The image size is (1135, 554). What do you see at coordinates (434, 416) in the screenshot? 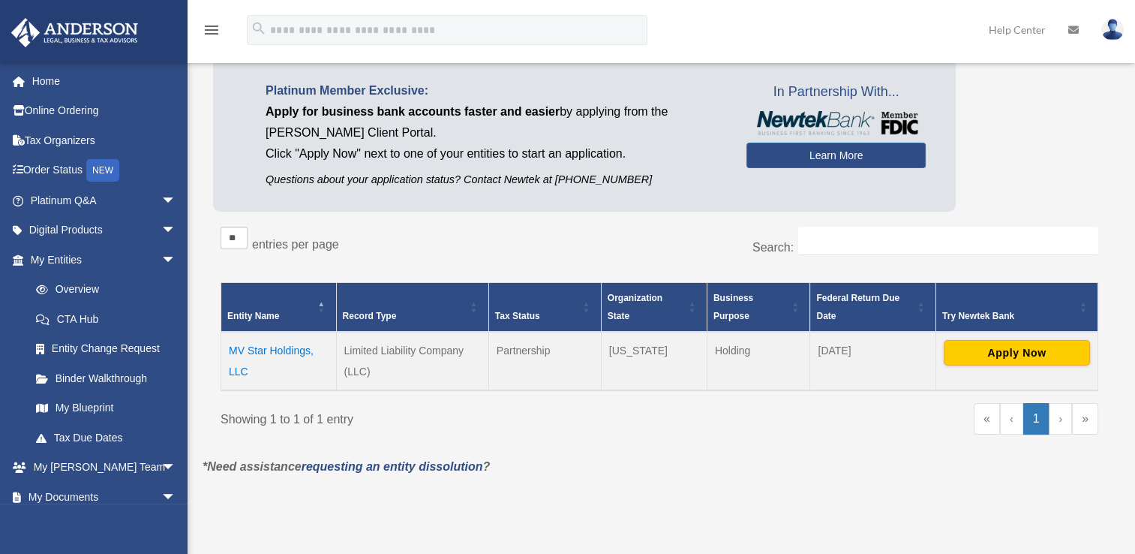
I see `div: Showing 1 to 1 of 1 entry` at bounding box center [434, 416].